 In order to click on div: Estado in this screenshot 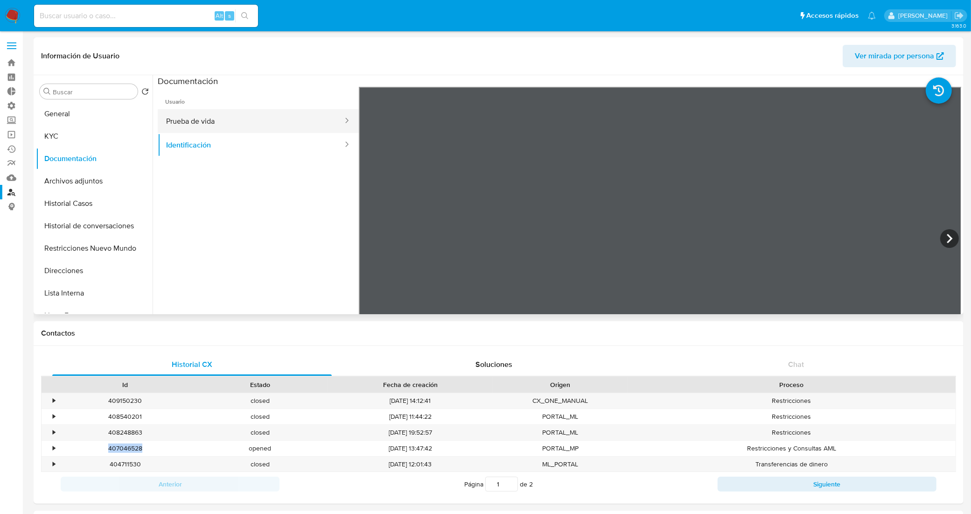, I will do `click(260, 385)`.